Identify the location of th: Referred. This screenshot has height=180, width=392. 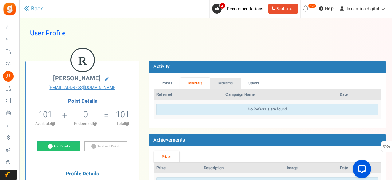
(188, 94).